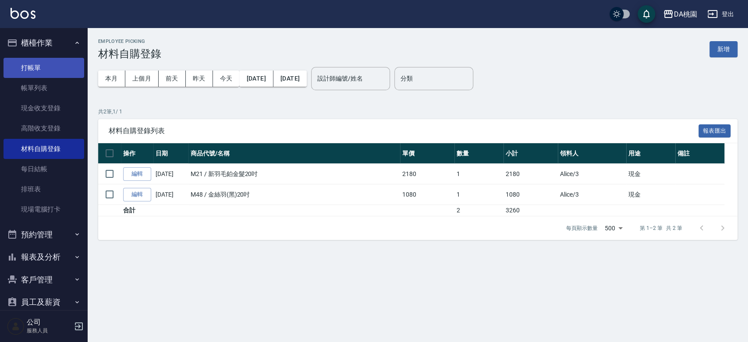 The width and height of the screenshot is (748, 342). Describe the element at coordinates (44, 149) in the screenshot. I see `a: 材料自購登錄` at that location.